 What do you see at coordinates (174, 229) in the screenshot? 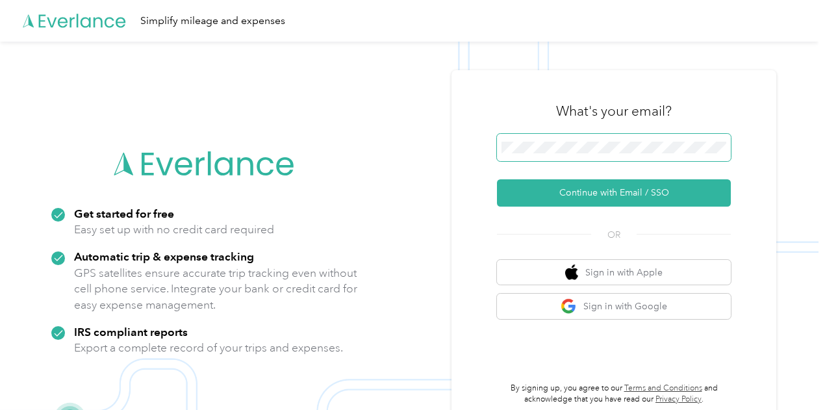
I see `p: Easy set up with no credit card required` at bounding box center [174, 229].